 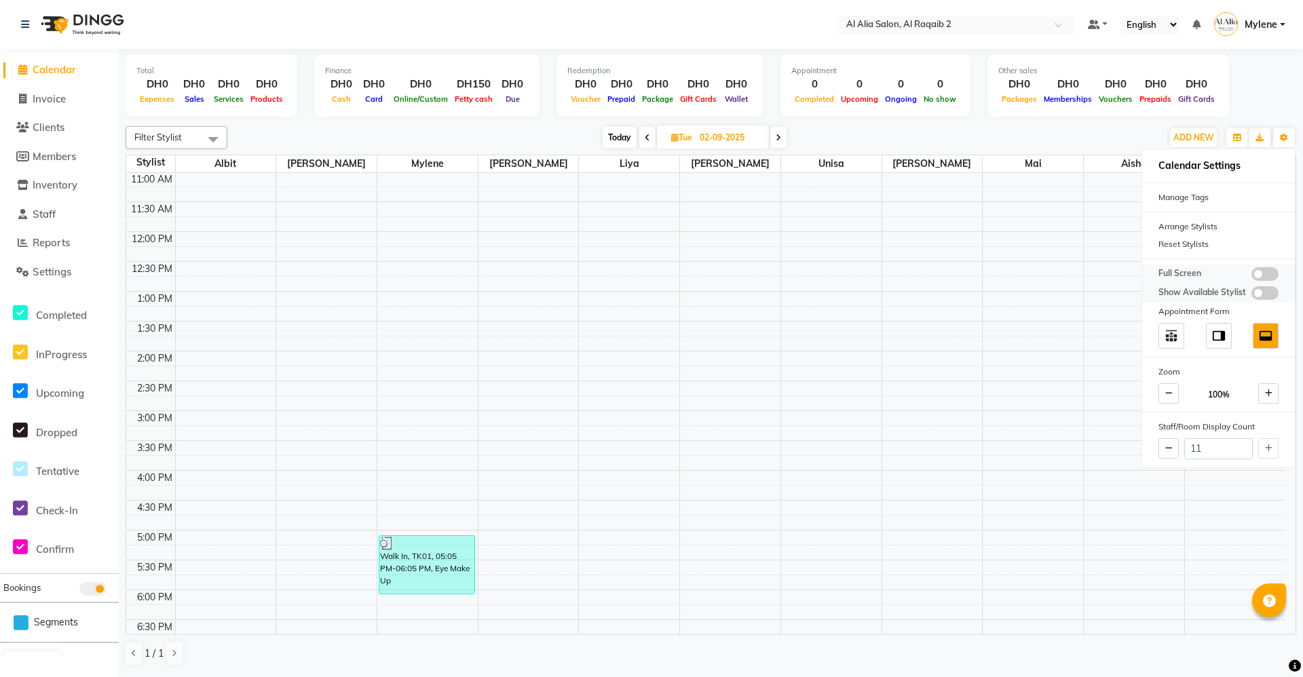 I want to click on div: 1:30 PM, so click(x=155, y=329).